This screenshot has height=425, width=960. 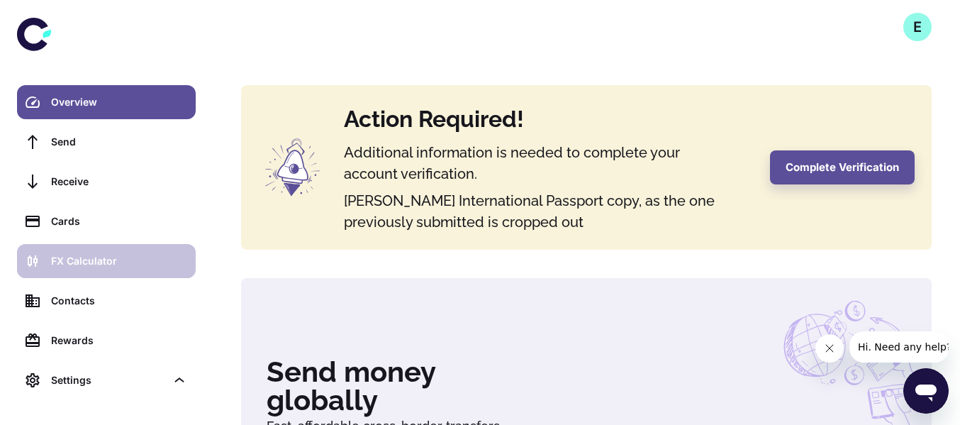 I want to click on div: Overview, so click(x=119, y=102).